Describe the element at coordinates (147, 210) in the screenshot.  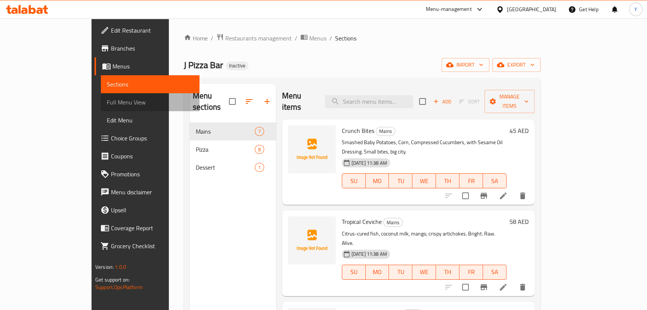
I see `a: Upsell` at that location.